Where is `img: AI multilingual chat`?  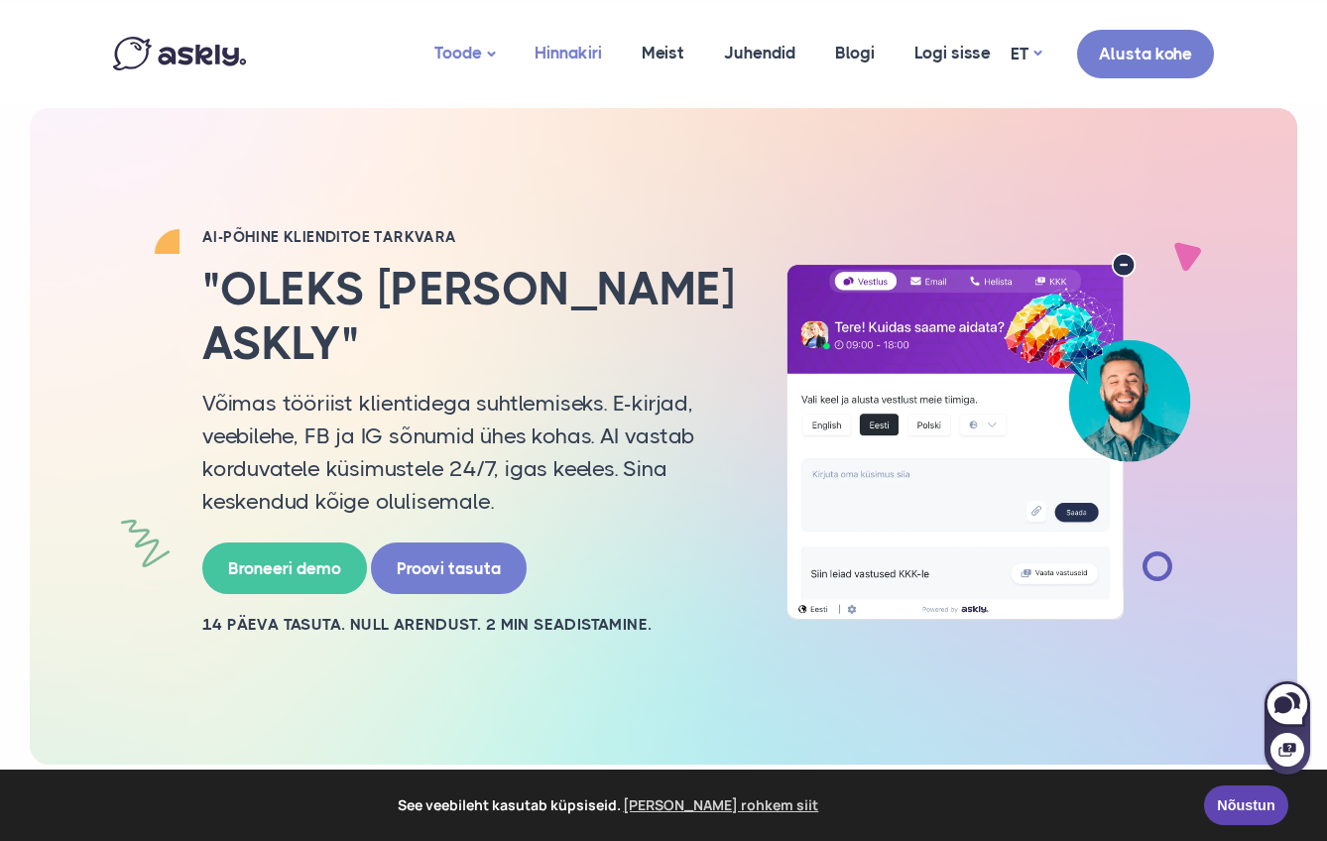
img: AI multilingual chat is located at coordinates (987, 435).